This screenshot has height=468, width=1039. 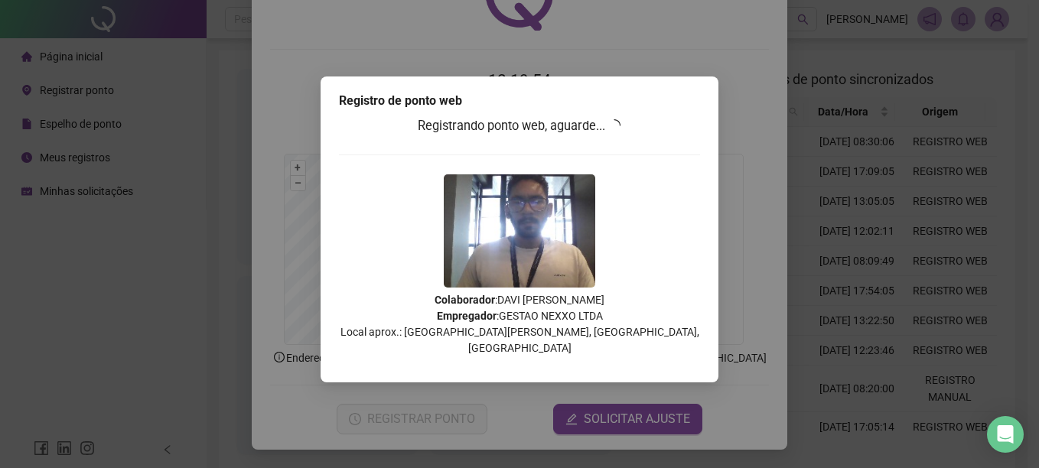 What do you see at coordinates (519, 101) in the screenshot?
I see `div: Registro de ponto web` at bounding box center [519, 101].